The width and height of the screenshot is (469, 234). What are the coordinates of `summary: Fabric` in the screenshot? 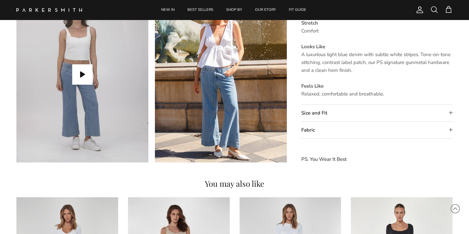 It's located at (377, 130).